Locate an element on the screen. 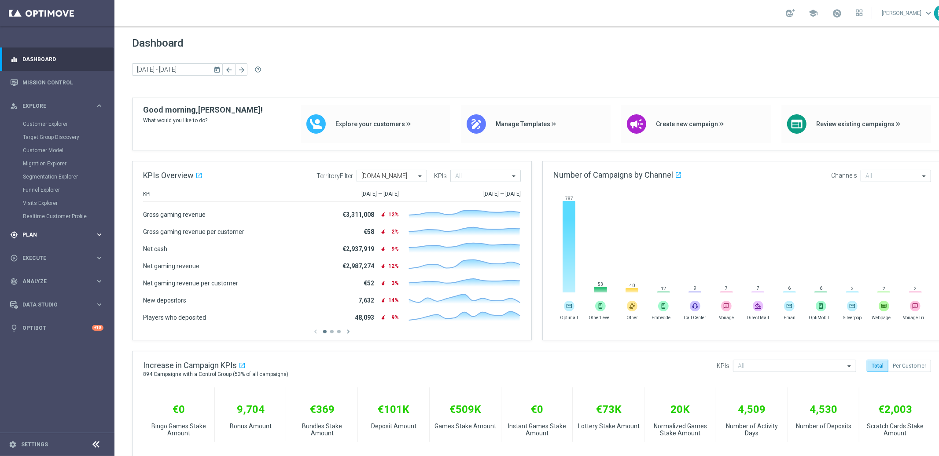 This screenshot has height=456, width=939. span: school is located at coordinates (813, 13).